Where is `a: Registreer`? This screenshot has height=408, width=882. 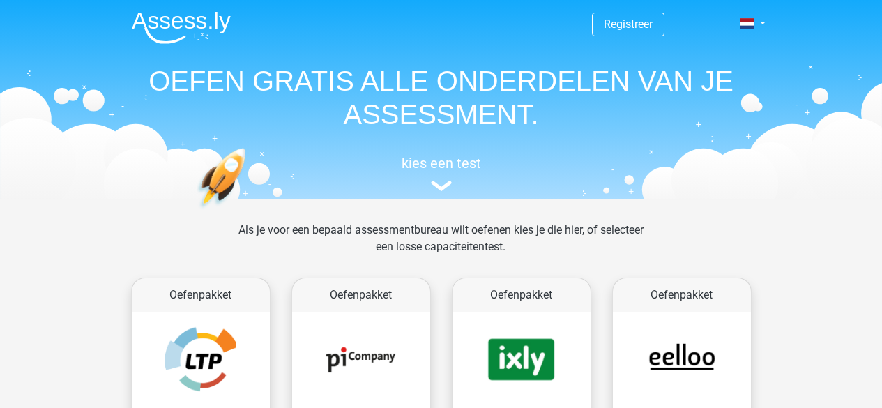
a: Registreer is located at coordinates (628, 24).